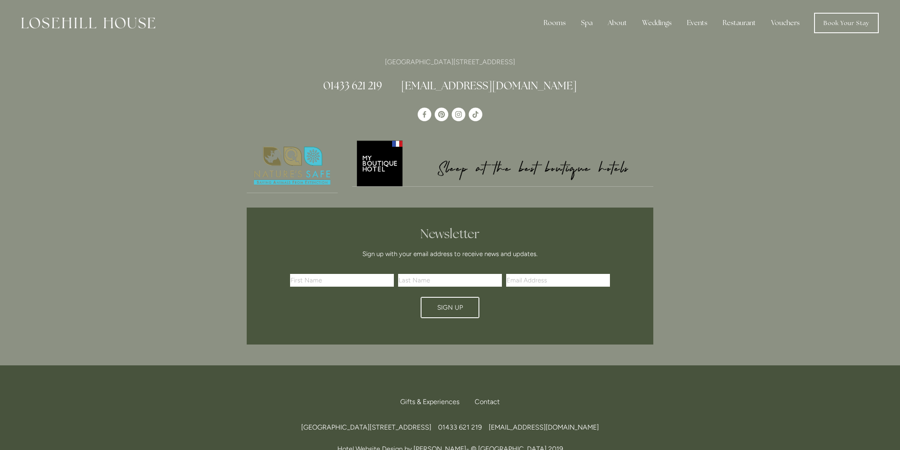 This screenshot has height=450, width=900. What do you see at coordinates (558, 280) in the screenshot?
I see `input: Email Address` at bounding box center [558, 280].